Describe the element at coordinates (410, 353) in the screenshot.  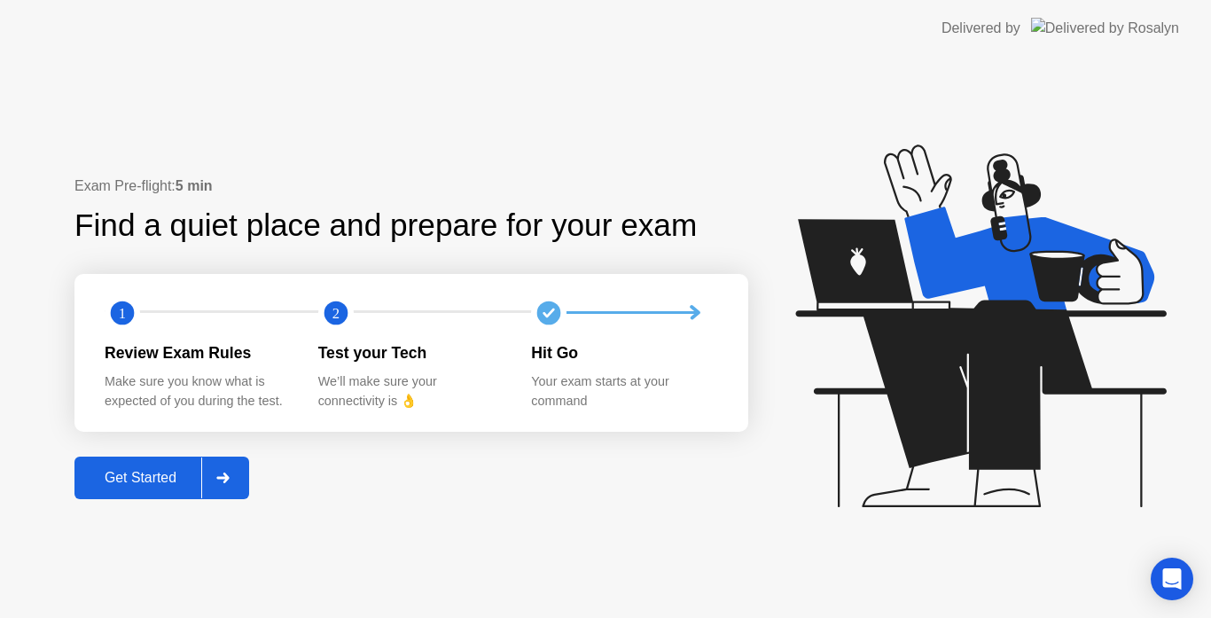
I see `div: Test your Tech` at that location.